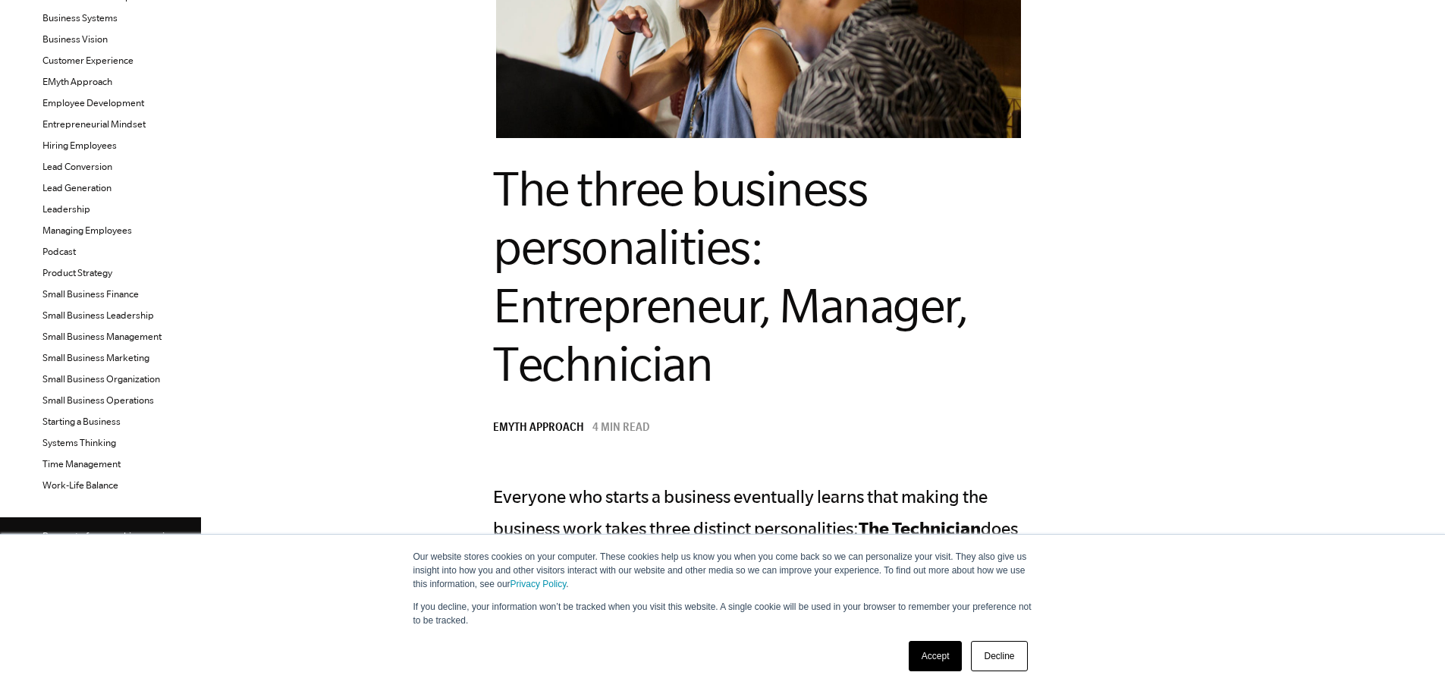 This screenshot has height=691, width=1445. Describe the element at coordinates (93, 102) in the screenshot. I see `a: Employee Development` at that location.